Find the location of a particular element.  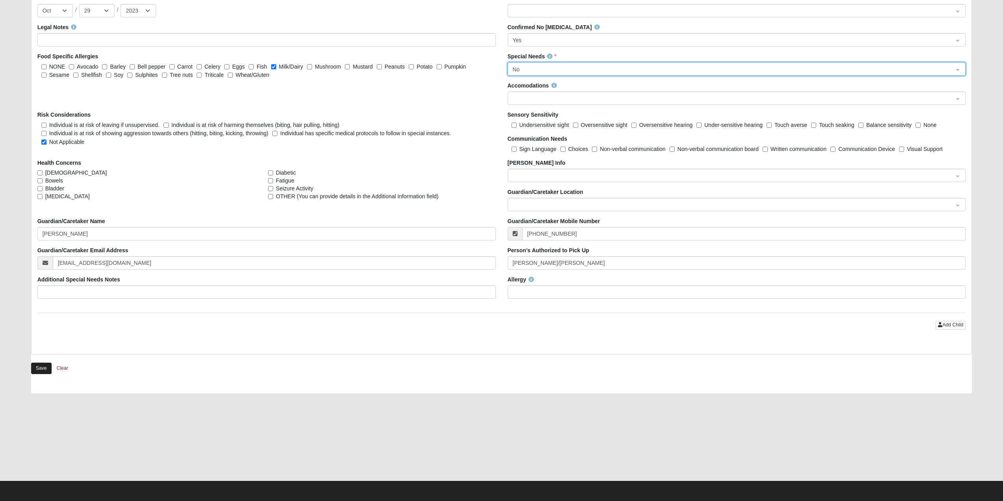

span: Add Child is located at coordinates (952, 325).